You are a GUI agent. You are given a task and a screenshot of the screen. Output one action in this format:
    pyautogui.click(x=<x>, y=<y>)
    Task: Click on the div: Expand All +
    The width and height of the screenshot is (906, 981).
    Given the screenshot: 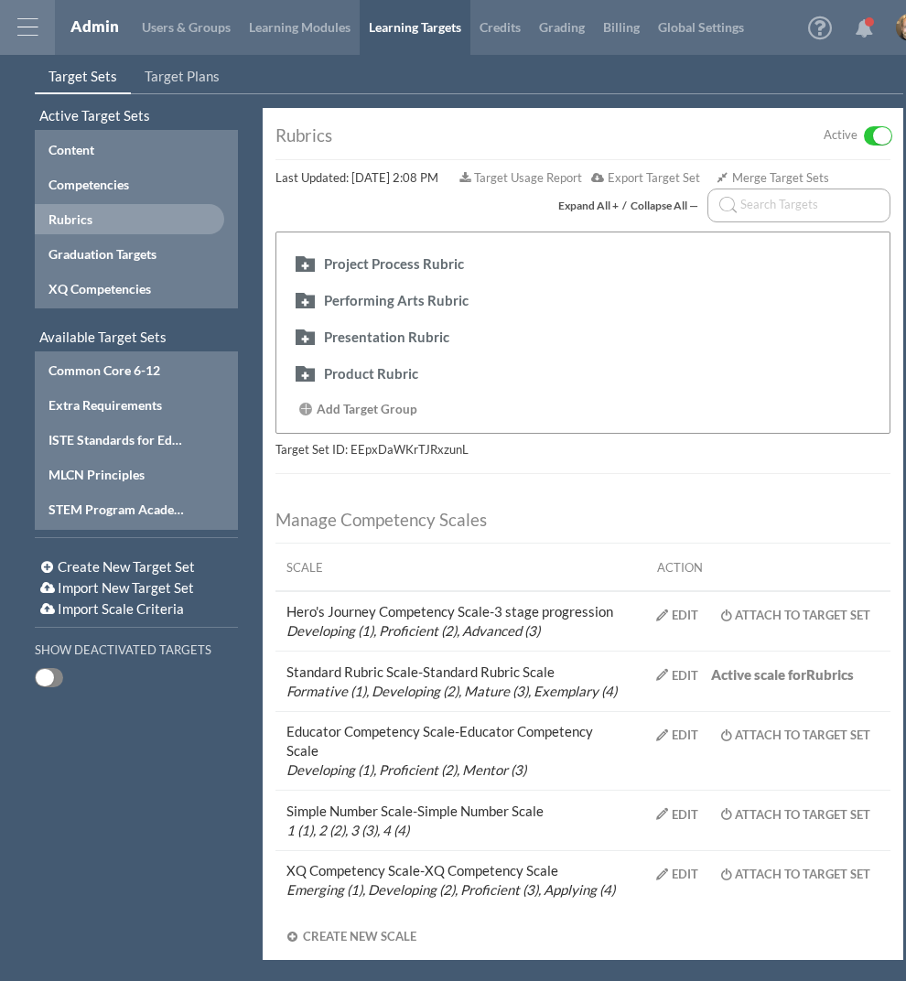 What is the action you would take?
    pyautogui.click(x=588, y=205)
    